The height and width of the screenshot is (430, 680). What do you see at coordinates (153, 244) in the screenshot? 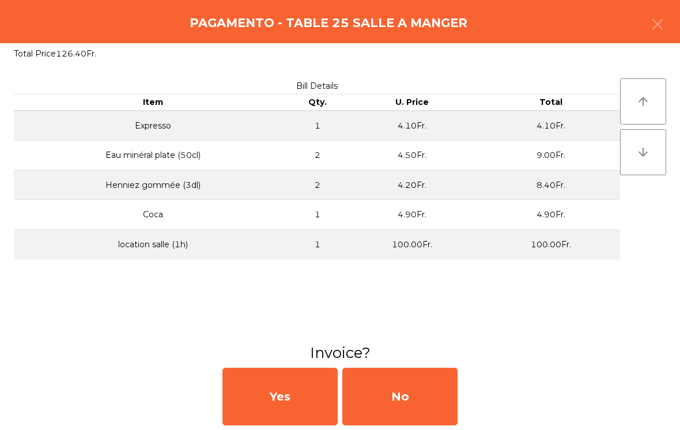
I see `td: location salle (1h)` at bounding box center [153, 244].